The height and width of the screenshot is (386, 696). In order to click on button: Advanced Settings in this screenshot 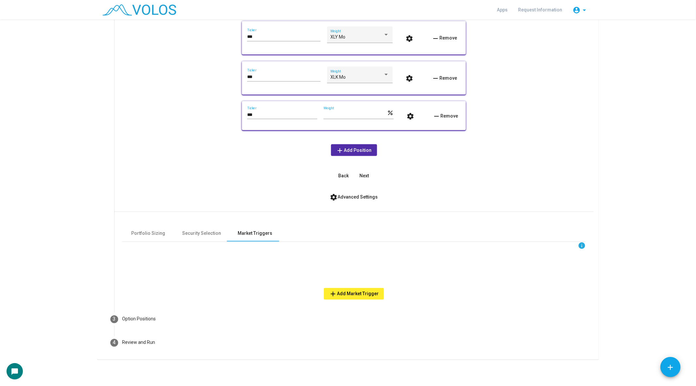, I will do `click(354, 197)`.